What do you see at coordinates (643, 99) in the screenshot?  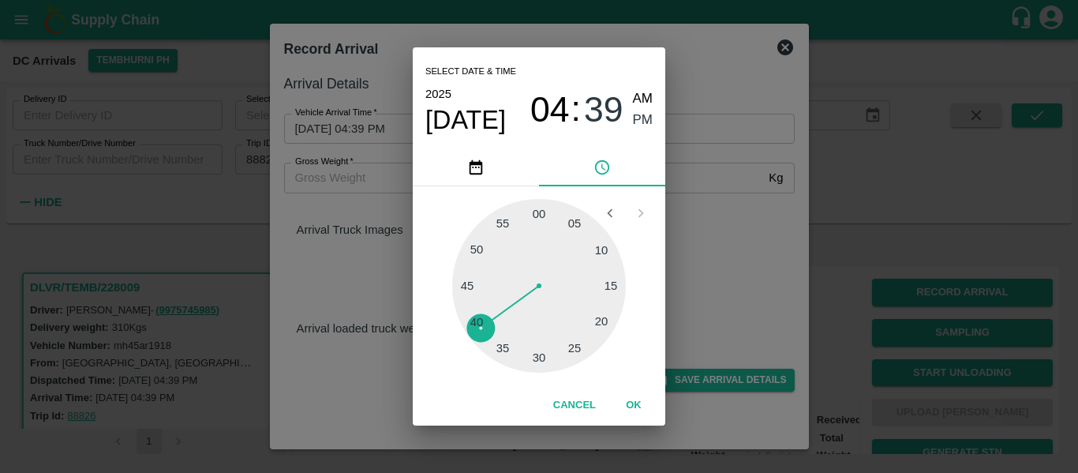 I see `span: AM` at bounding box center [643, 99].